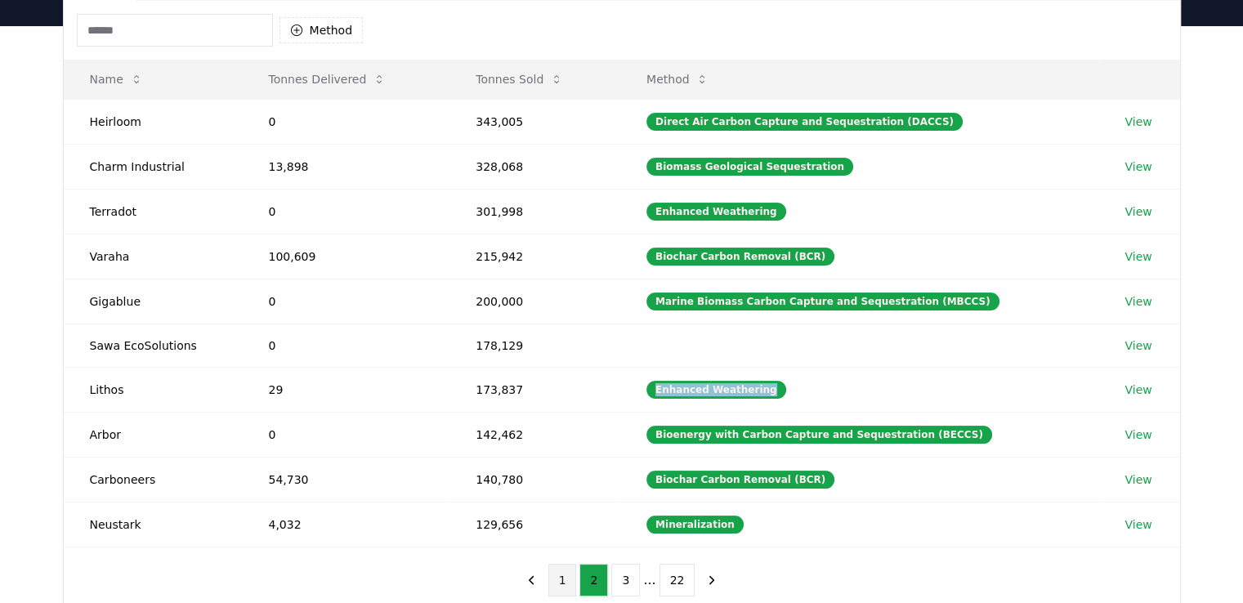  What do you see at coordinates (677, 580) in the screenshot?
I see `button: 22` at bounding box center [677, 580].